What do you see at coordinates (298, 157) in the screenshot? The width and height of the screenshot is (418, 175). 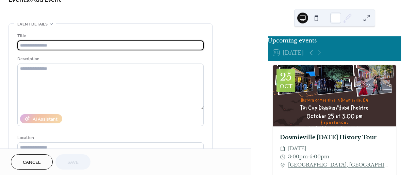 I see `span: 3:00pm` at bounding box center [298, 157].